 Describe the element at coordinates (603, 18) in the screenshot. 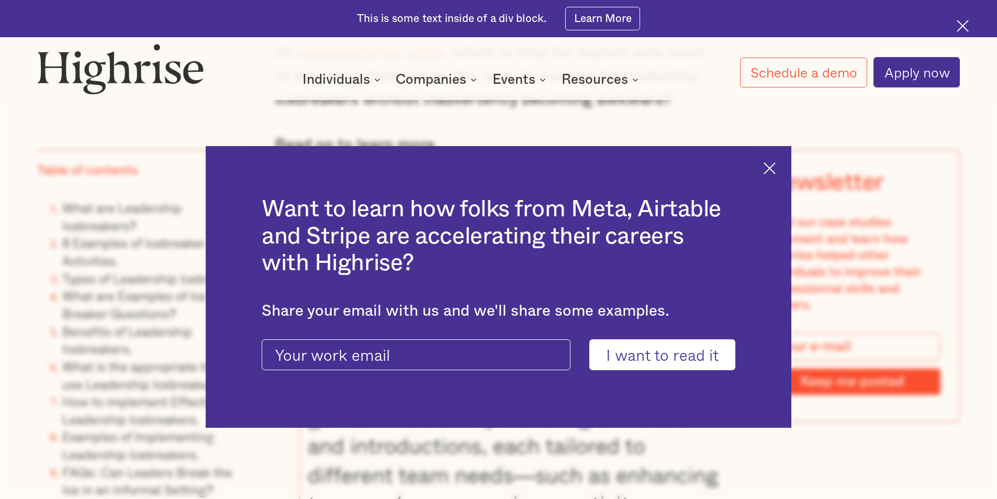

I see `a: Learn More` at that location.